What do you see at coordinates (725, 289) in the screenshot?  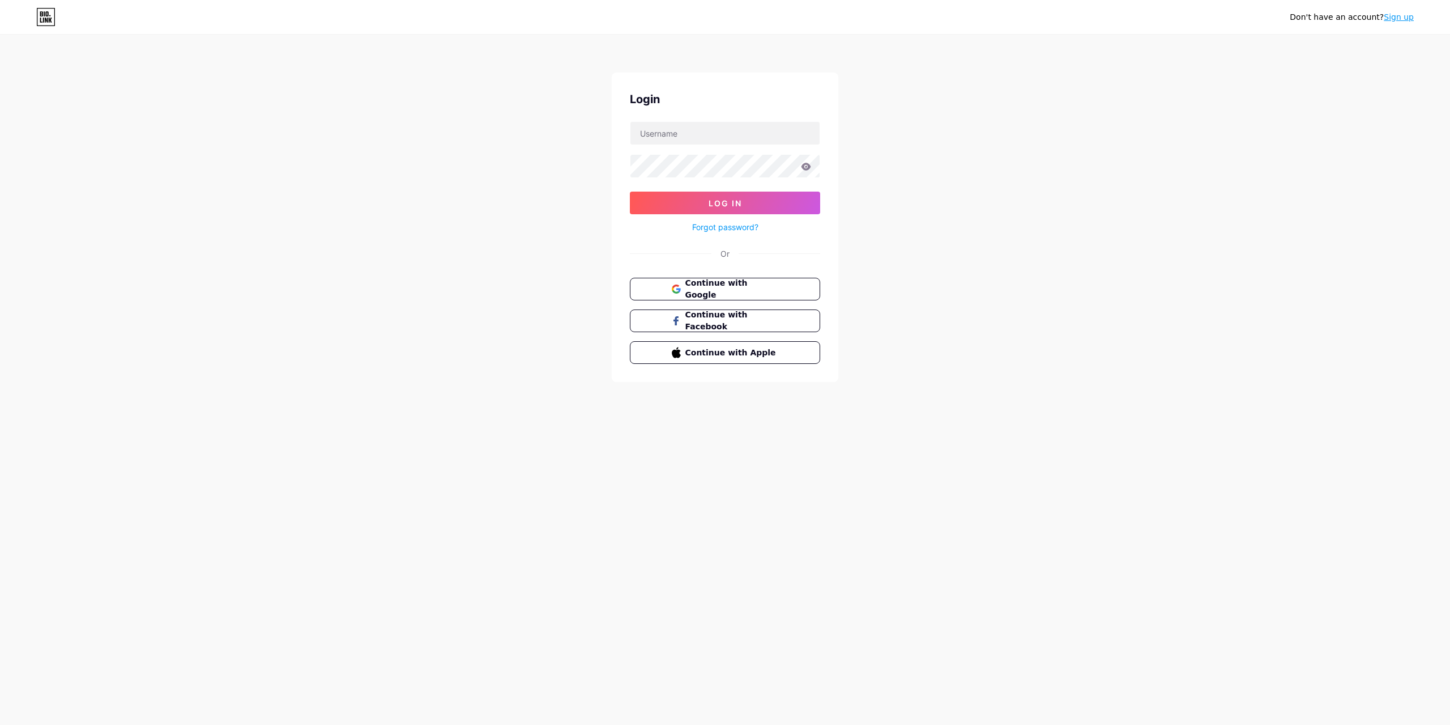 I see `button: Continue with Google` at bounding box center [725, 289].